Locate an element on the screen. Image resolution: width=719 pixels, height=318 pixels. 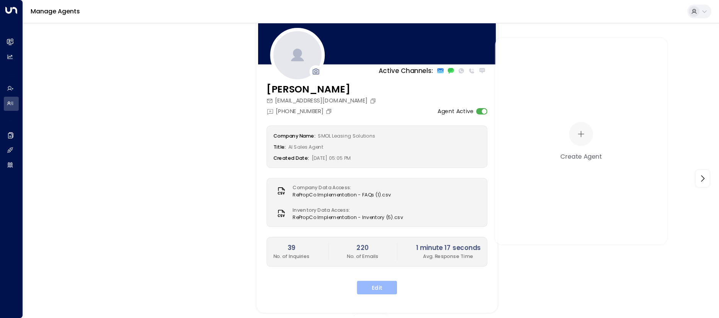
button: Edit is located at coordinates (377, 288).